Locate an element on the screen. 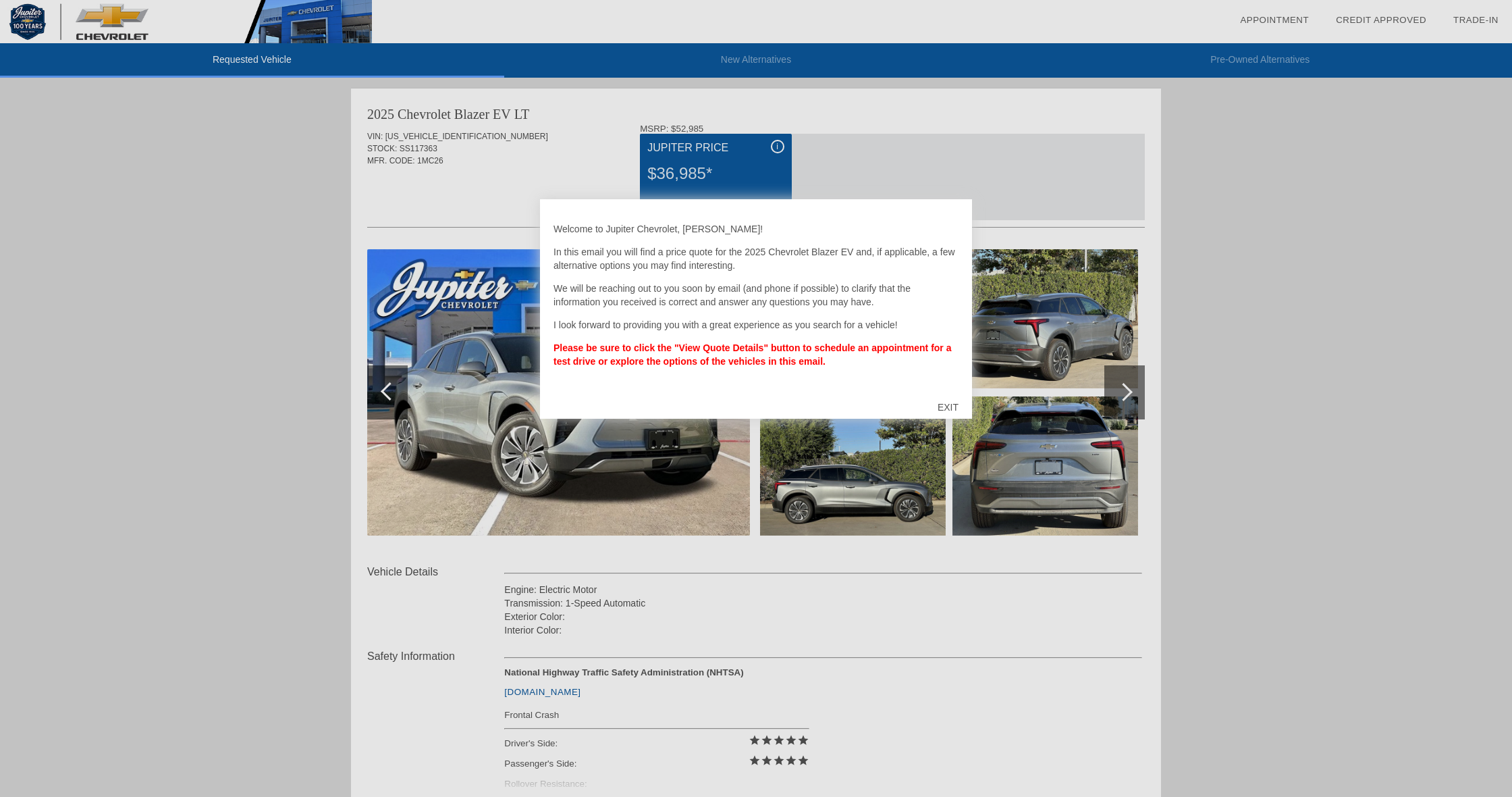 The width and height of the screenshot is (1512, 797). a: Trade-In is located at coordinates (1475, 20).